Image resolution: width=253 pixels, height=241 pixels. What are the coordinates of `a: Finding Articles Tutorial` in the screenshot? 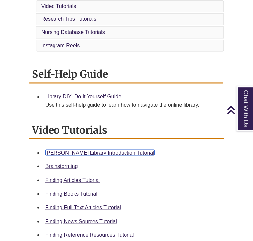 It's located at (72, 179).